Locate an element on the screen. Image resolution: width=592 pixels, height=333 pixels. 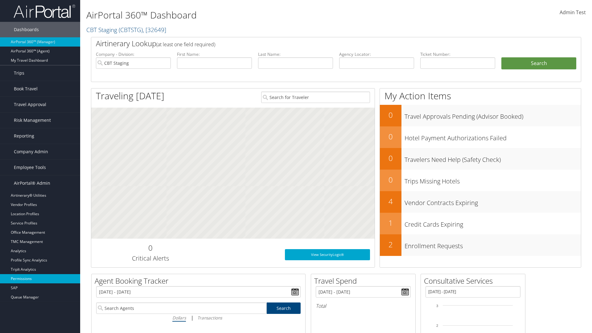
h1: AirPortal 360™ Dashboard is located at coordinates (253, 15).